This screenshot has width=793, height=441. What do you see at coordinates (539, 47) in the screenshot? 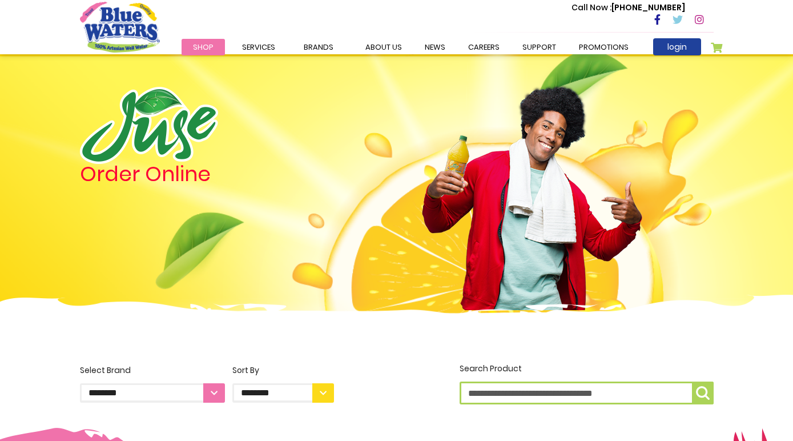
I see `a: support` at bounding box center [539, 47].